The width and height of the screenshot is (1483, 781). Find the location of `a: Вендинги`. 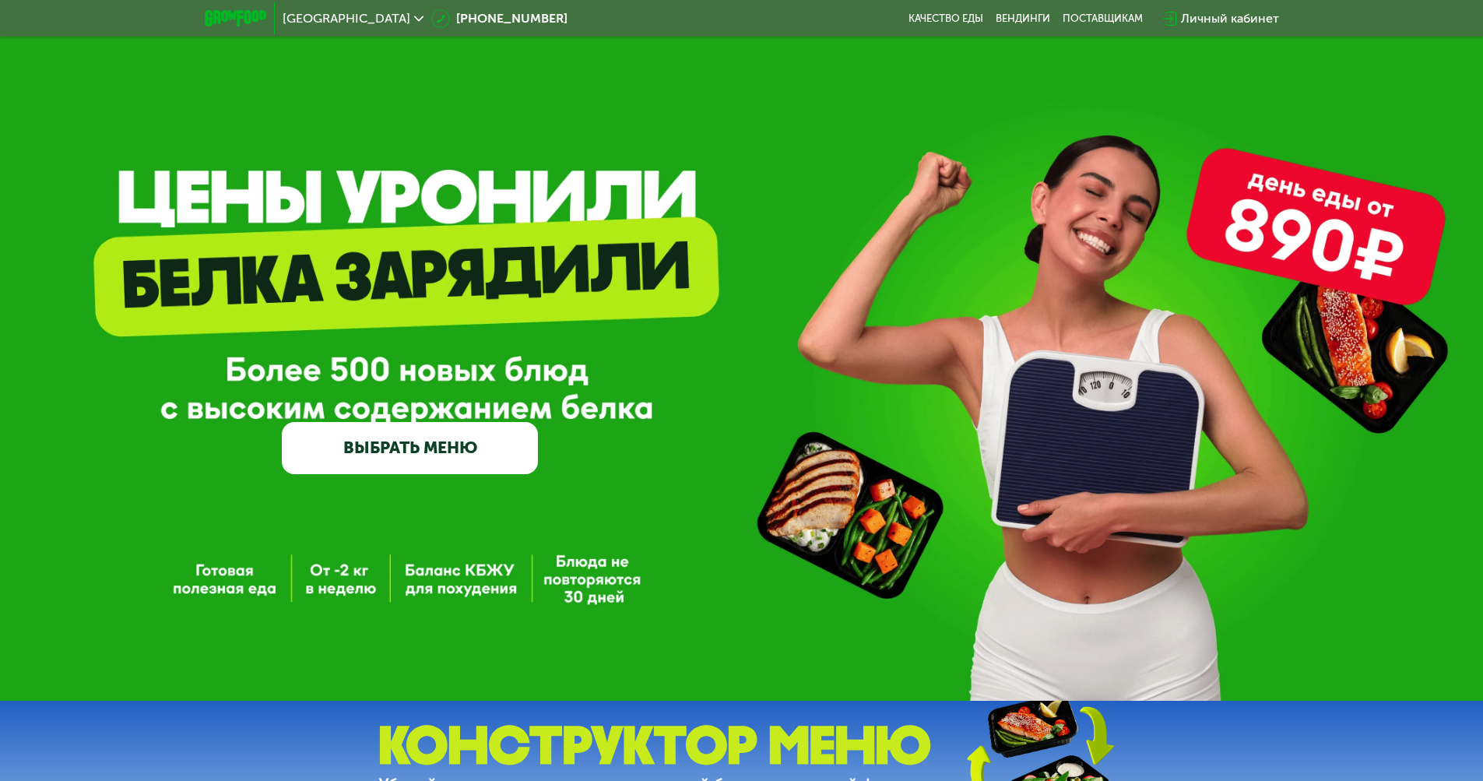

a: Вендинги is located at coordinates (1023, 19).